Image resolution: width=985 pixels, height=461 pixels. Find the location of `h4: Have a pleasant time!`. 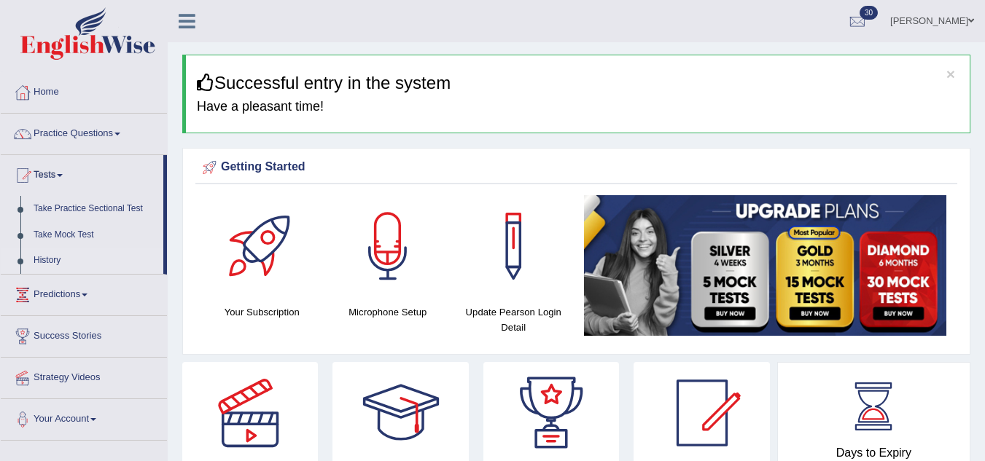

h4: Have a pleasant time! is located at coordinates (577, 107).